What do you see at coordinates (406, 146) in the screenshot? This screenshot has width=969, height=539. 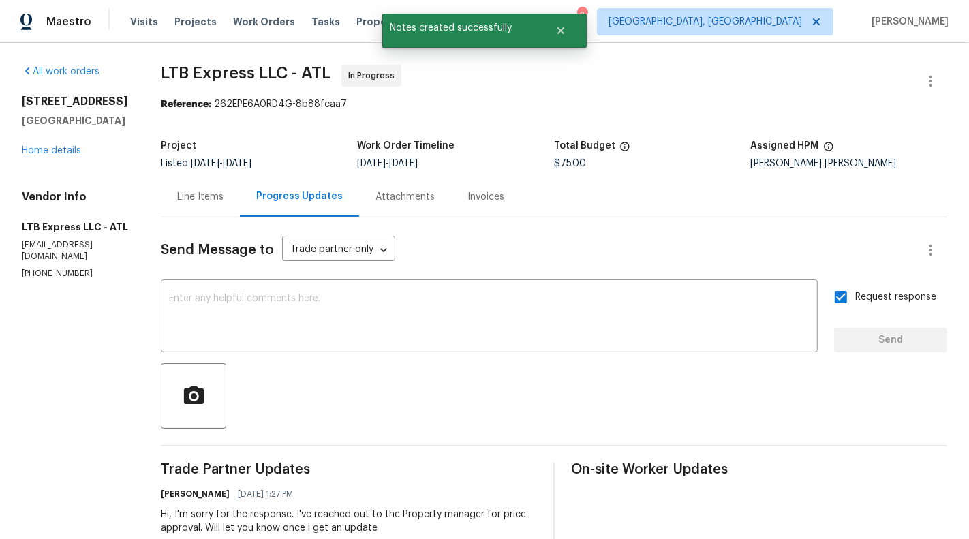 I see `h5: Work Order Timeline` at bounding box center [406, 146].